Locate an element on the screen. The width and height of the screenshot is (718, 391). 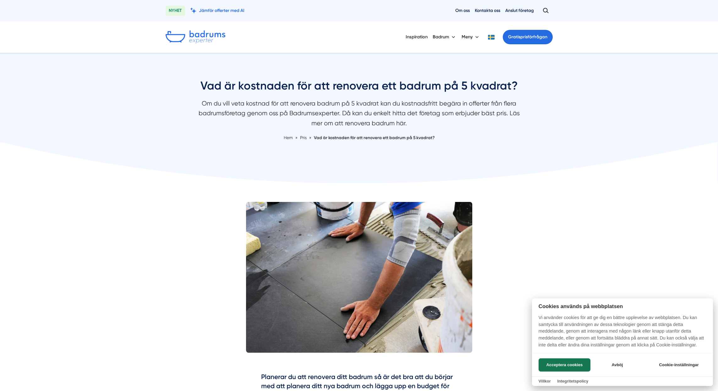
button: Acceptera cookies is located at coordinates (565, 365).